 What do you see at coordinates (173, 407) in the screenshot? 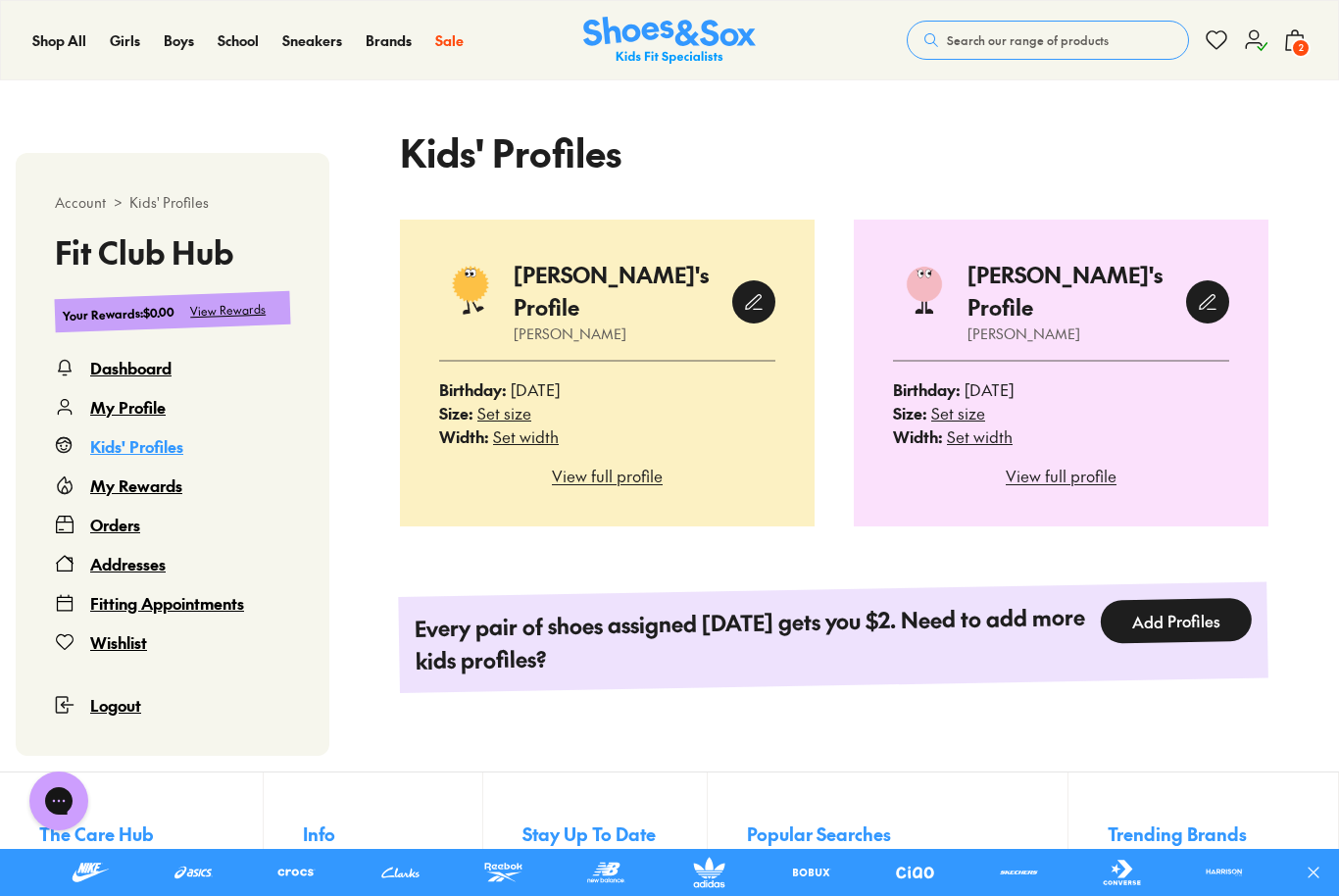
I see `a: My Profile` at bounding box center [173, 407].